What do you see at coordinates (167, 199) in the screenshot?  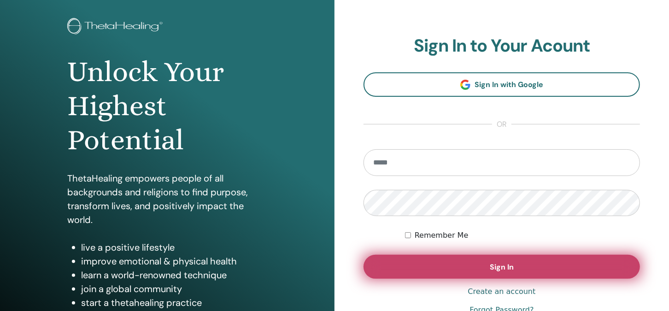 I see `p: ThetaHealing empowers people of all backgrounds and religions to find purpose, transform lives, a...` at bounding box center [167, 199].